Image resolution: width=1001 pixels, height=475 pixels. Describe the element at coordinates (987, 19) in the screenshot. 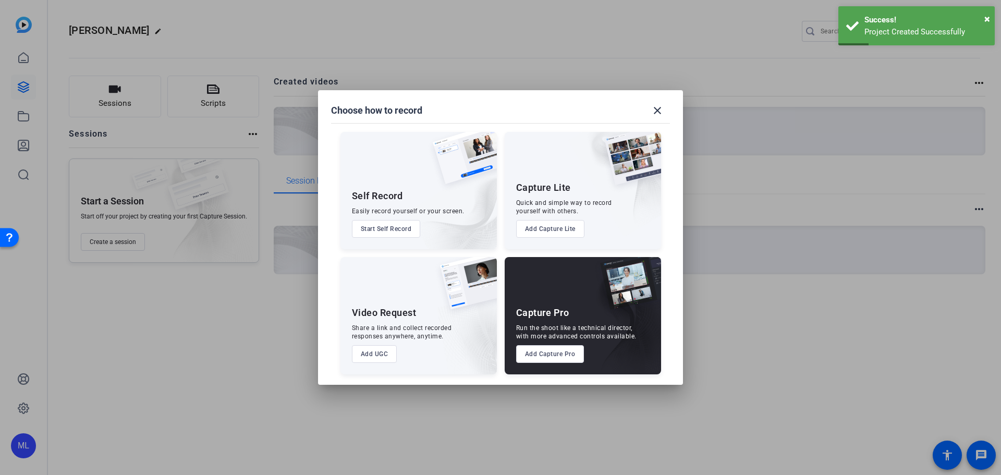

I see `button: Close` at that location.